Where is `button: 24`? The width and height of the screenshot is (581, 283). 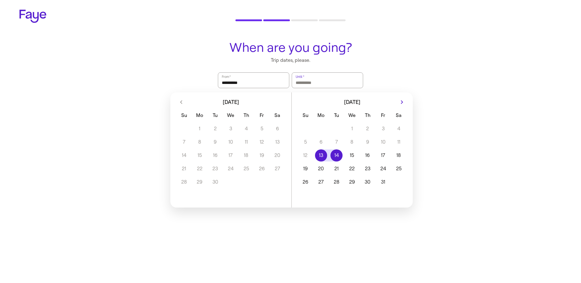
button: 24 is located at coordinates (383, 169).